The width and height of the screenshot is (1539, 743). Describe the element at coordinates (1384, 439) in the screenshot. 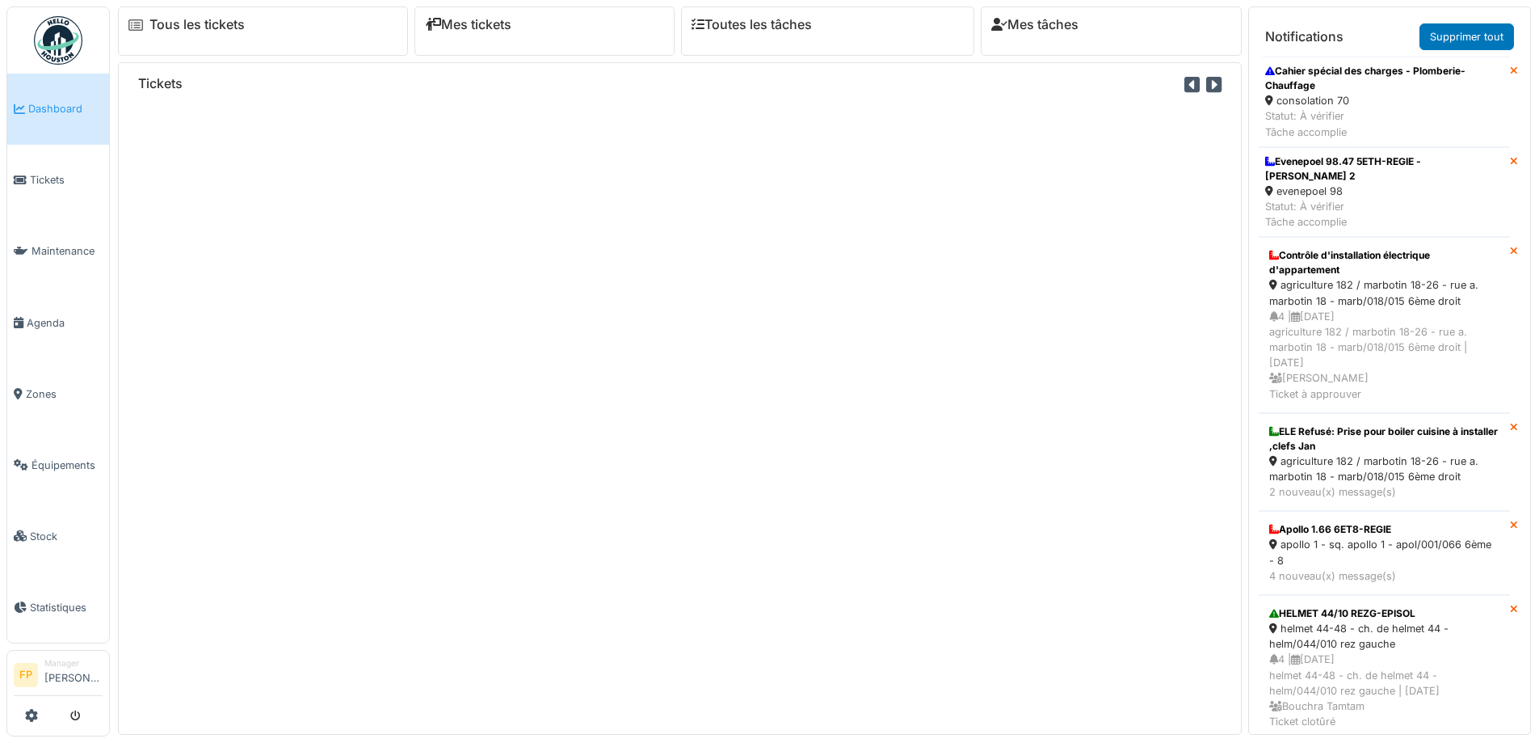

I see `div: ELE Refusé: Prise pour boiler cuisine à installer ,clefs Jan` at that location.